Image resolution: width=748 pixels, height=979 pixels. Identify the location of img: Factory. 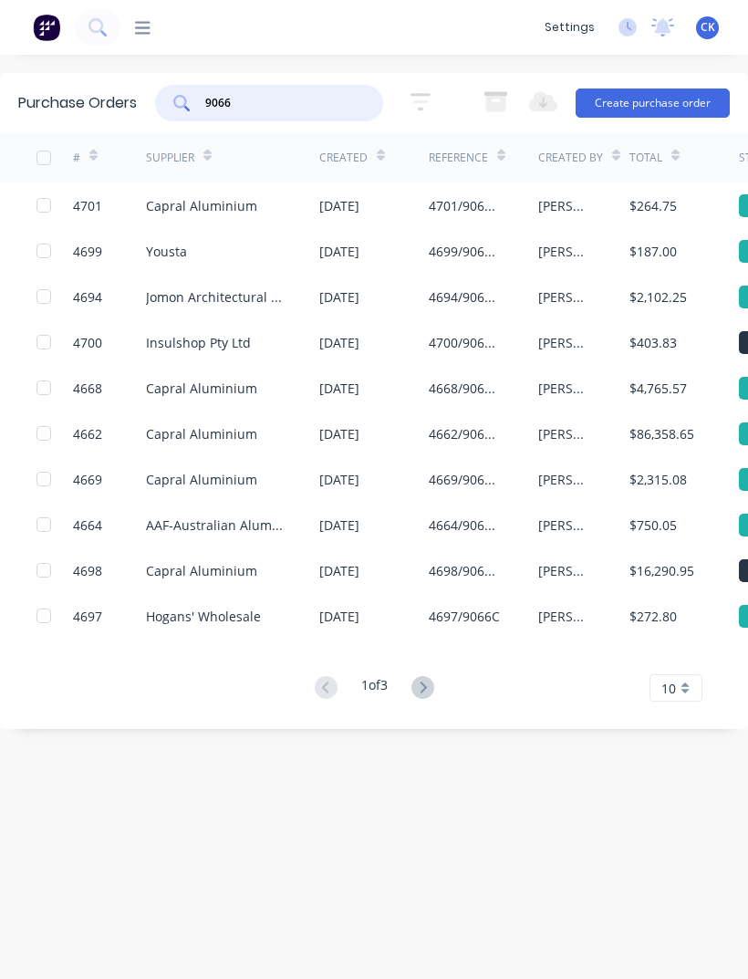
(47, 27).